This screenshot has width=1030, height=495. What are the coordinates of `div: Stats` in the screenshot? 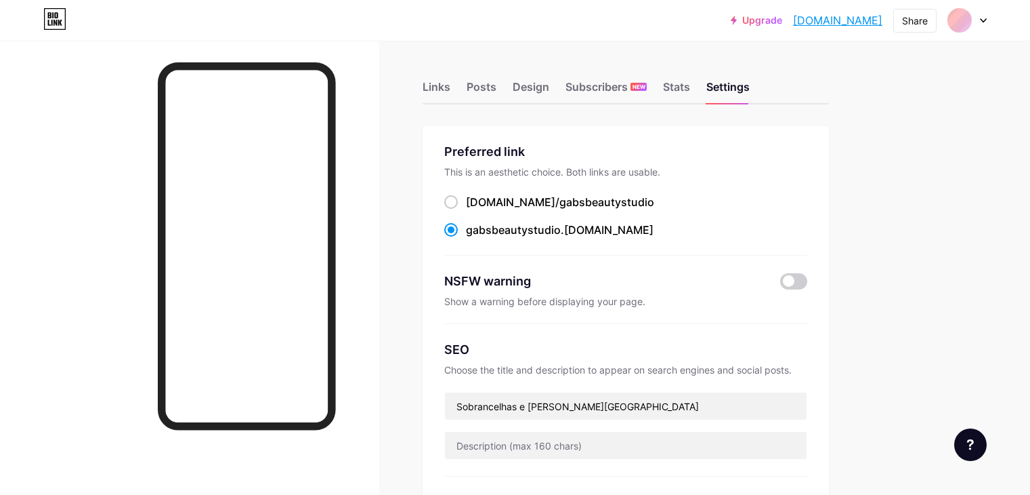 It's located at (677, 91).